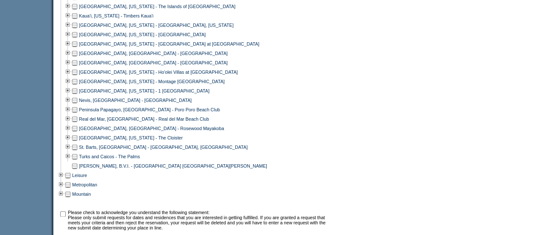  Describe the element at coordinates (85, 185) in the screenshot. I see `a: Metropolitan` at that location.